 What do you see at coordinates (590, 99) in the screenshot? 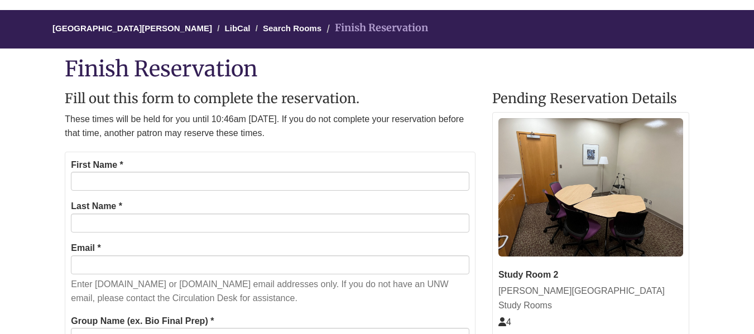
I see `h2: Pending Reservation Details` at bounding box center [590, 99].